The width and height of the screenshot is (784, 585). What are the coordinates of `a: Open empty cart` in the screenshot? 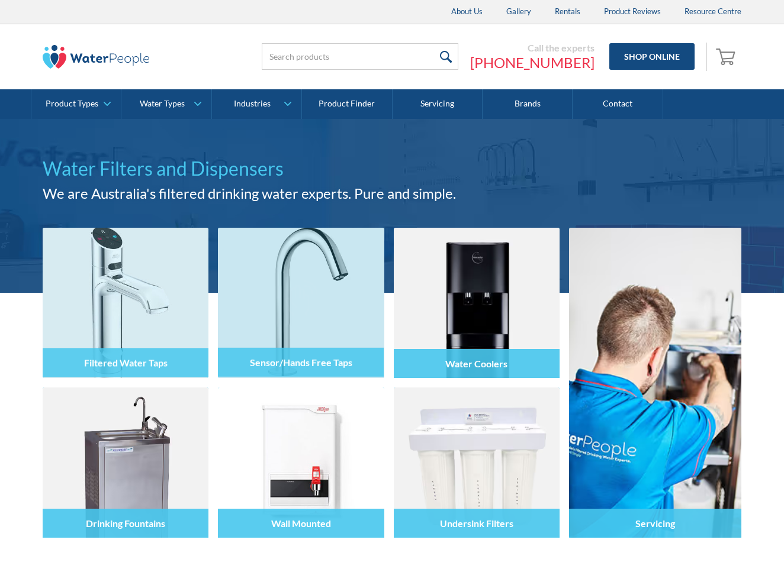 It's located at (727, 57).